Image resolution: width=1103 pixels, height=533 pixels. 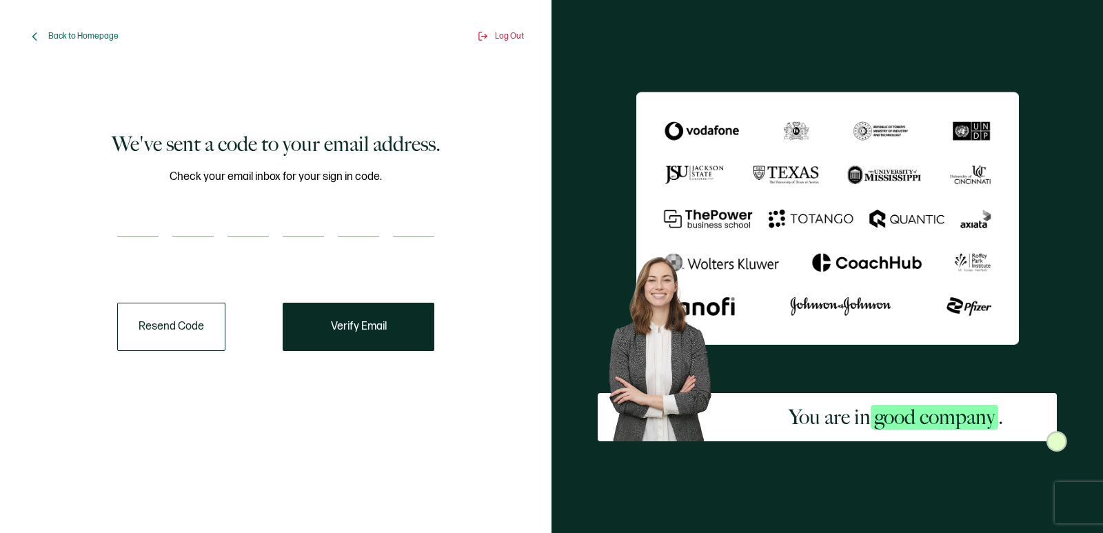 I want to click on img: Sertifier Signup - You are in <span class="strong-h">good company</span>. Hero, so click(x=667, y=344).